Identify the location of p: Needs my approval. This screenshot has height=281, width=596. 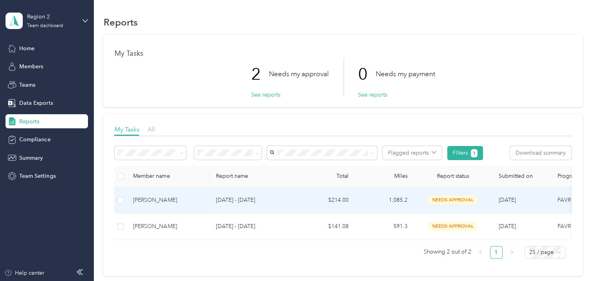
(298, 74).